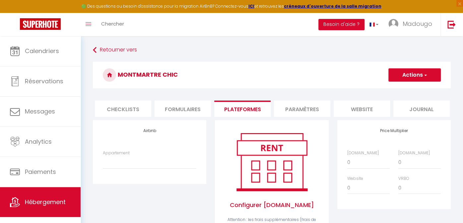  What do you see at coordinates (333, 6) in the screenshot?
I see `strong: créneaux d'ouverture de la salle migration` at bounding box center [333, 6].